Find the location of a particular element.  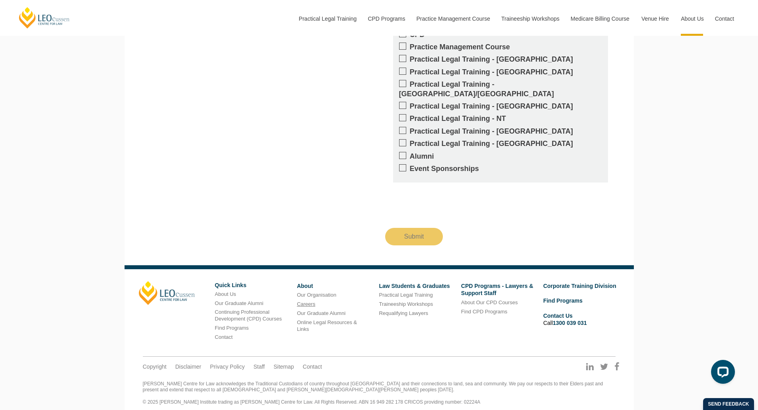

a: Online Legal Resources & Links is located at coordinates (327, 326).